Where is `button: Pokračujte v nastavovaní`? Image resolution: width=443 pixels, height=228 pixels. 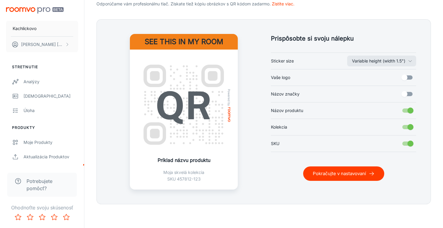
button: Pokračujte v nastavovaní is located at coordinates (343, 174).